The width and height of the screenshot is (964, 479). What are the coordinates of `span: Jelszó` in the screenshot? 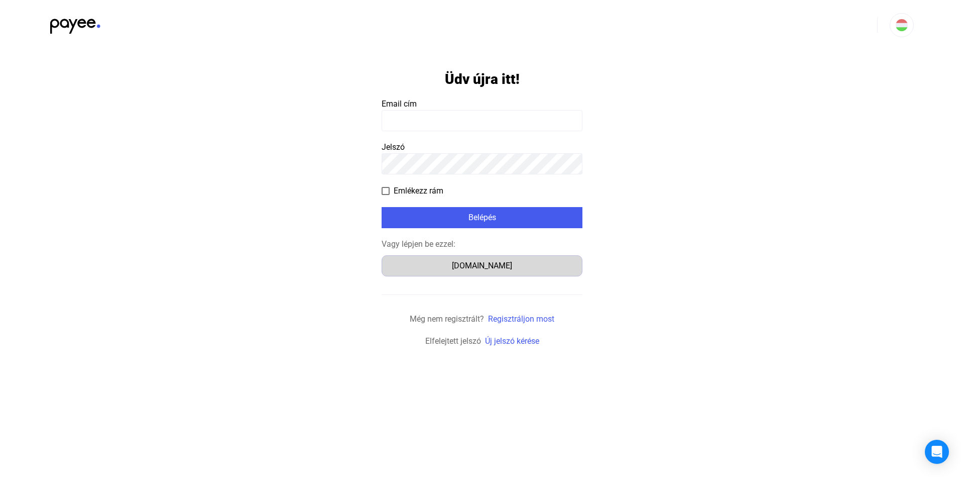 It's located at (393, 147).